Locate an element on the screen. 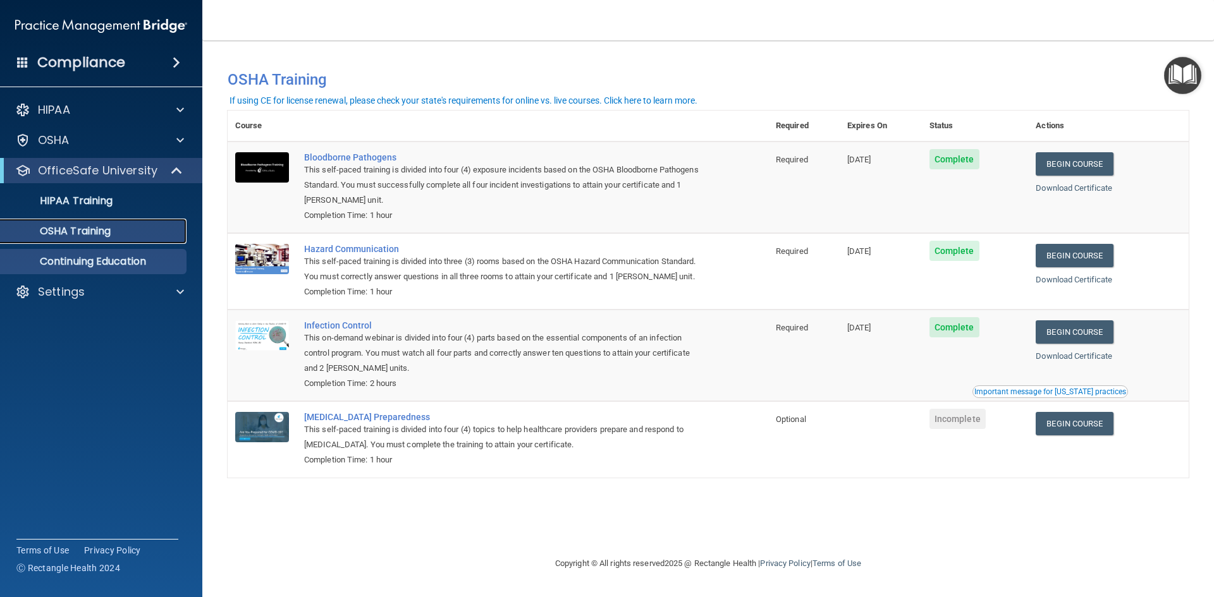  p: HIPAA Training is located at coordinates (60, 201).